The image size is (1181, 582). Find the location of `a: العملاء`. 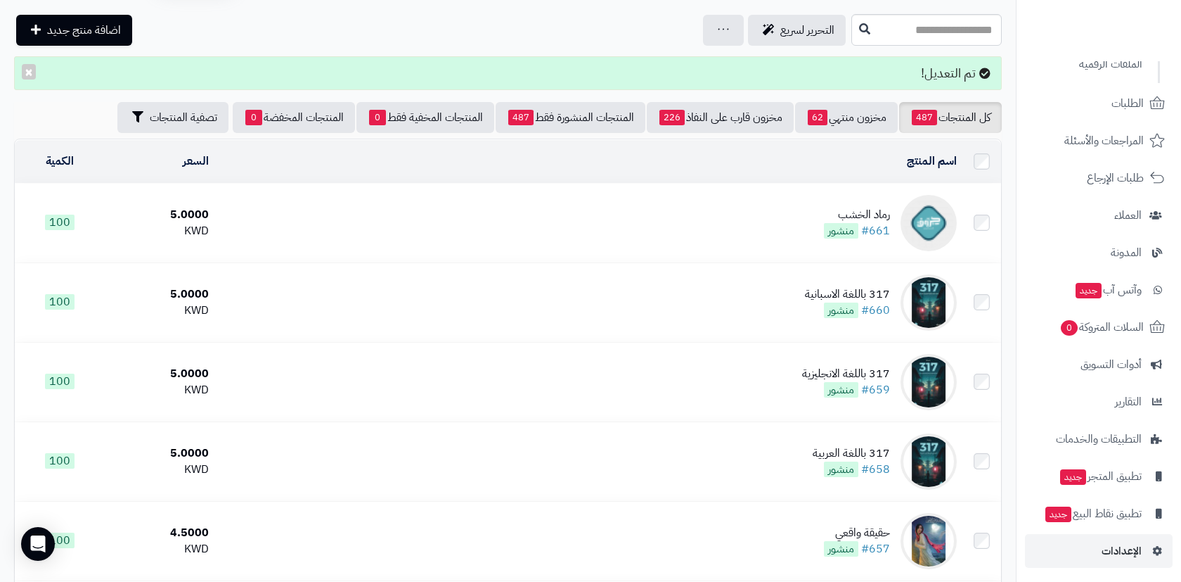

a: العملاء is located at coordinates (1099, 215).